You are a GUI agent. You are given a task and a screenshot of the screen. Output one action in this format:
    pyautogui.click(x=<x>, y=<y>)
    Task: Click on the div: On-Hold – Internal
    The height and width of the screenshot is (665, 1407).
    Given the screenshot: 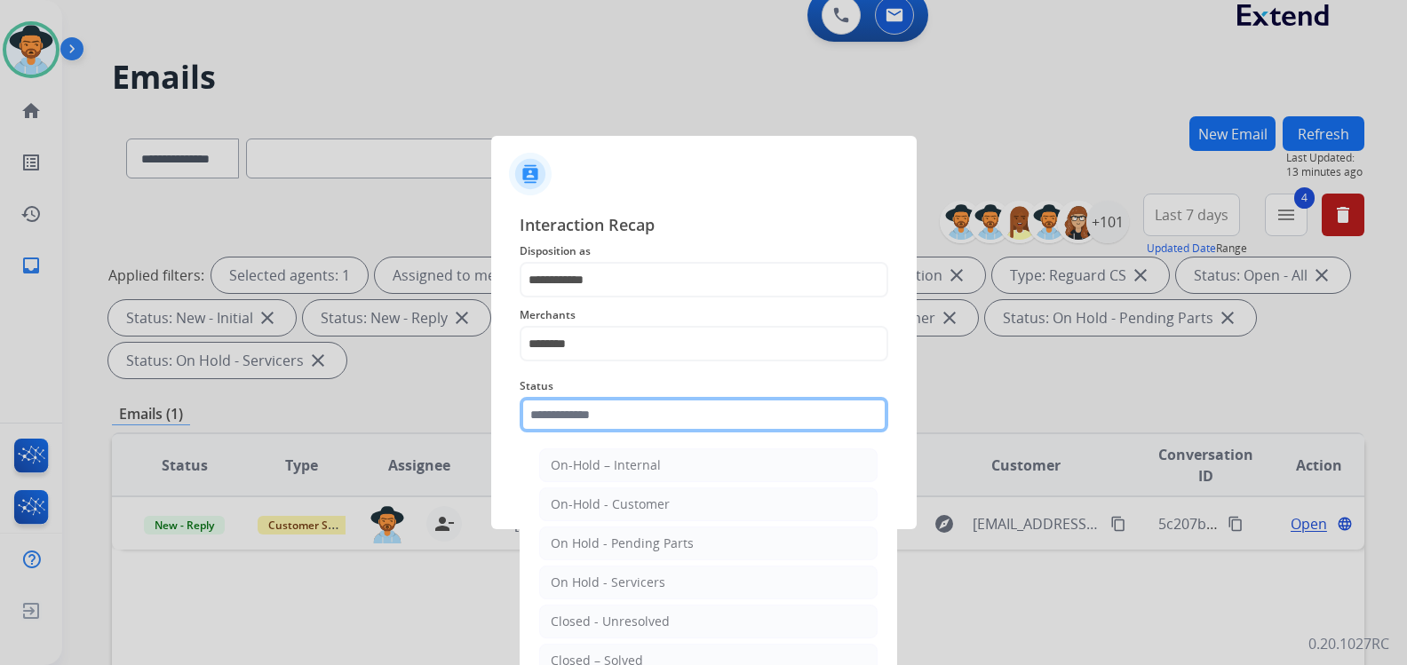 What is the action you would take?
    pyautogui.click(x=606, y=466)
    